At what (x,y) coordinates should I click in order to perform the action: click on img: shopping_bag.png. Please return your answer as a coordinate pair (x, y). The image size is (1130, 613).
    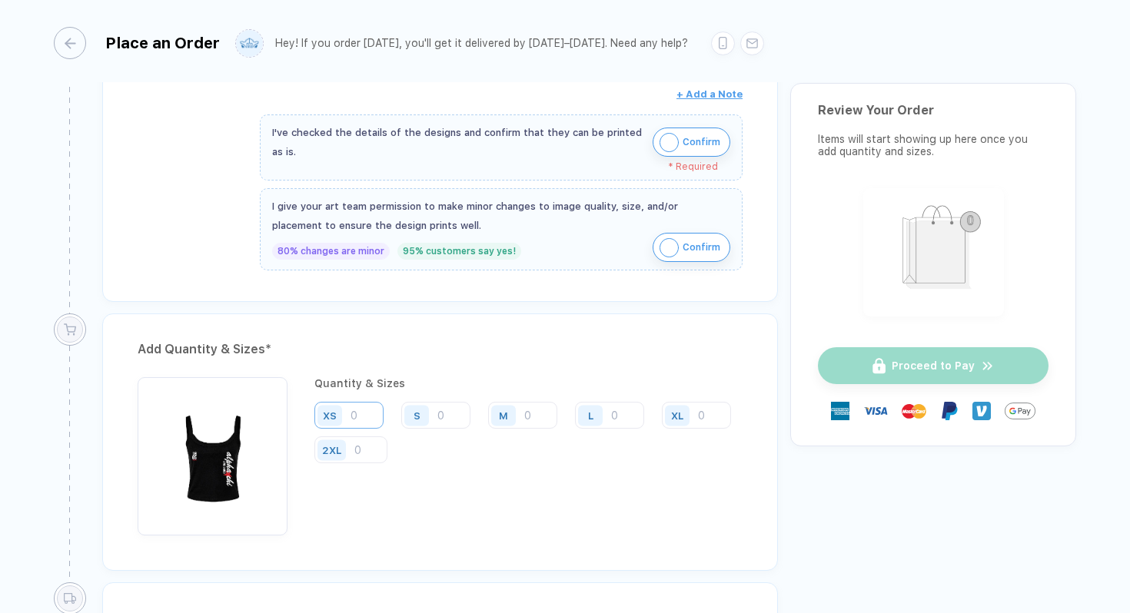
    Looking at the image, I should click on (933, 251).